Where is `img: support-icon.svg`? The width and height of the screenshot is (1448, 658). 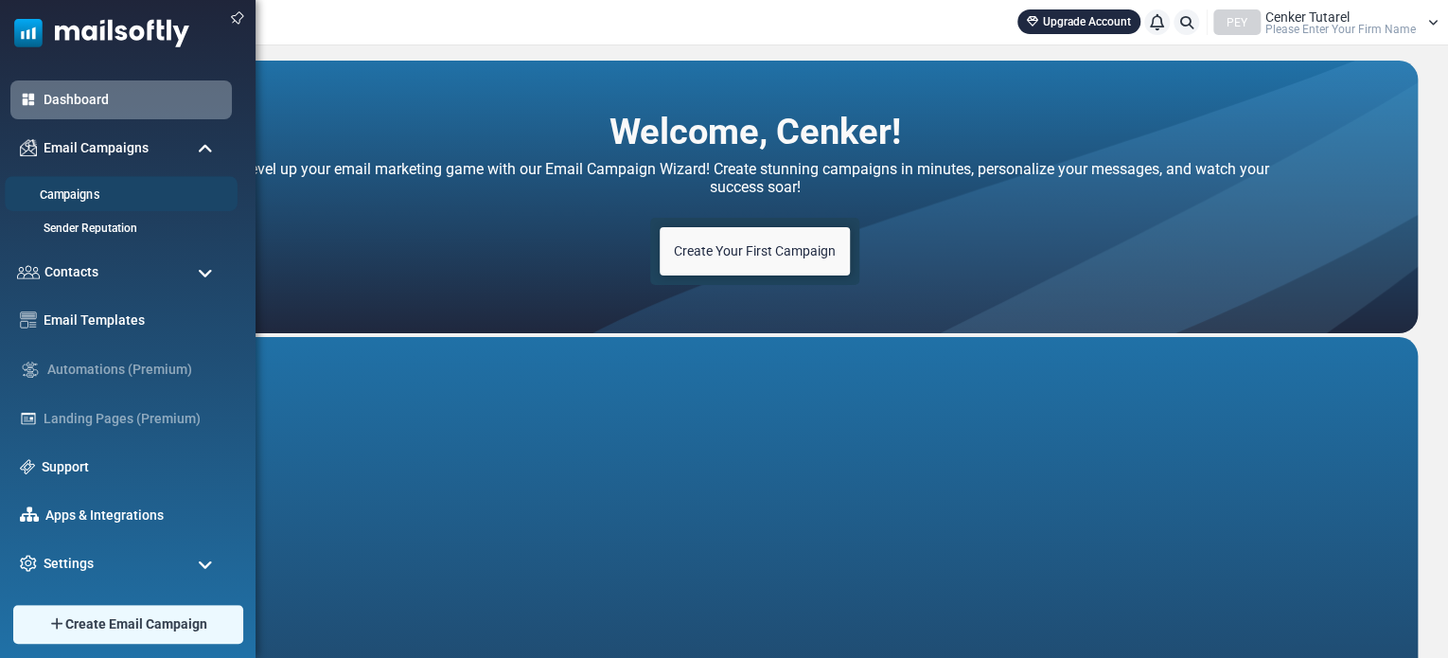 img: support-icon.svg is located at coordinates (27, 466).